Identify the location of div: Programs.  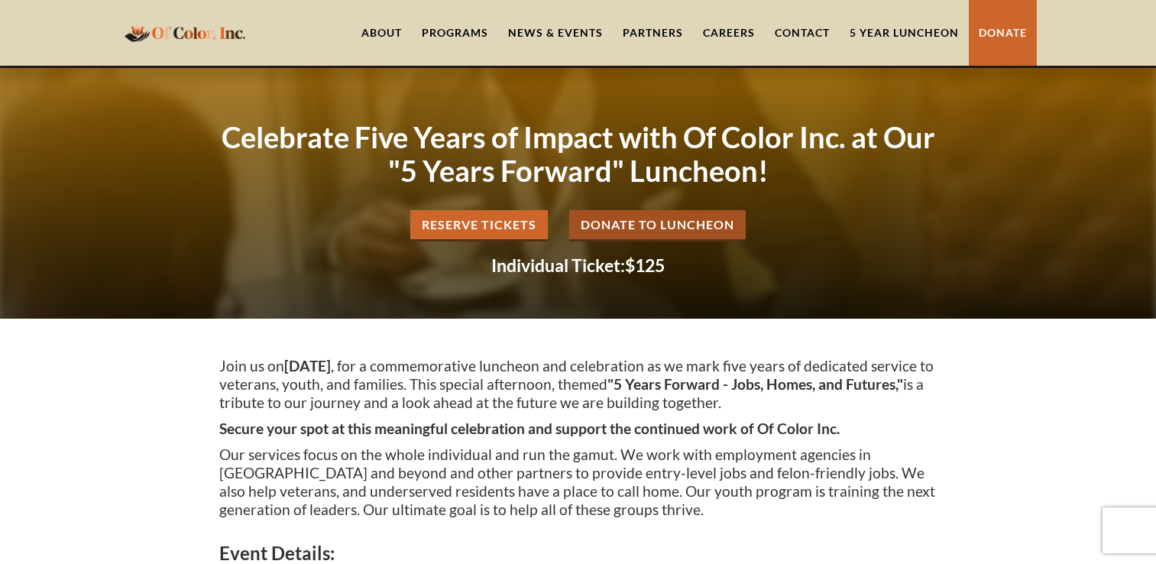
(455, 33).